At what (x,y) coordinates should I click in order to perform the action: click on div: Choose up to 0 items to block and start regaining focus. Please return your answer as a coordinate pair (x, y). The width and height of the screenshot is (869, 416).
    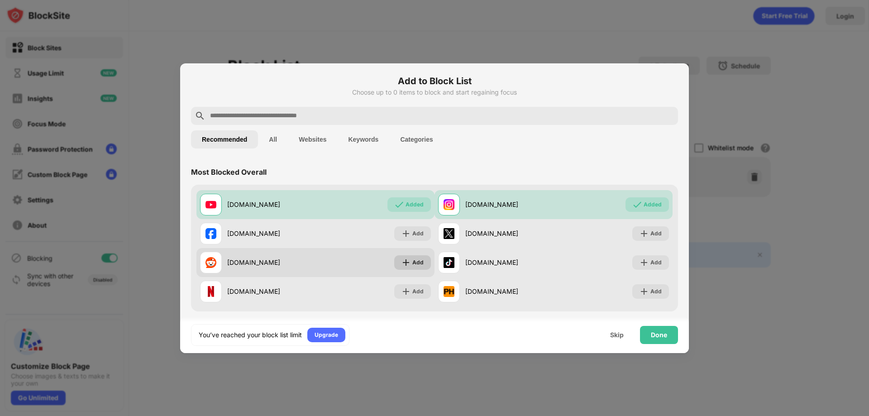
    Looking at the image, I should click on (434, 92).